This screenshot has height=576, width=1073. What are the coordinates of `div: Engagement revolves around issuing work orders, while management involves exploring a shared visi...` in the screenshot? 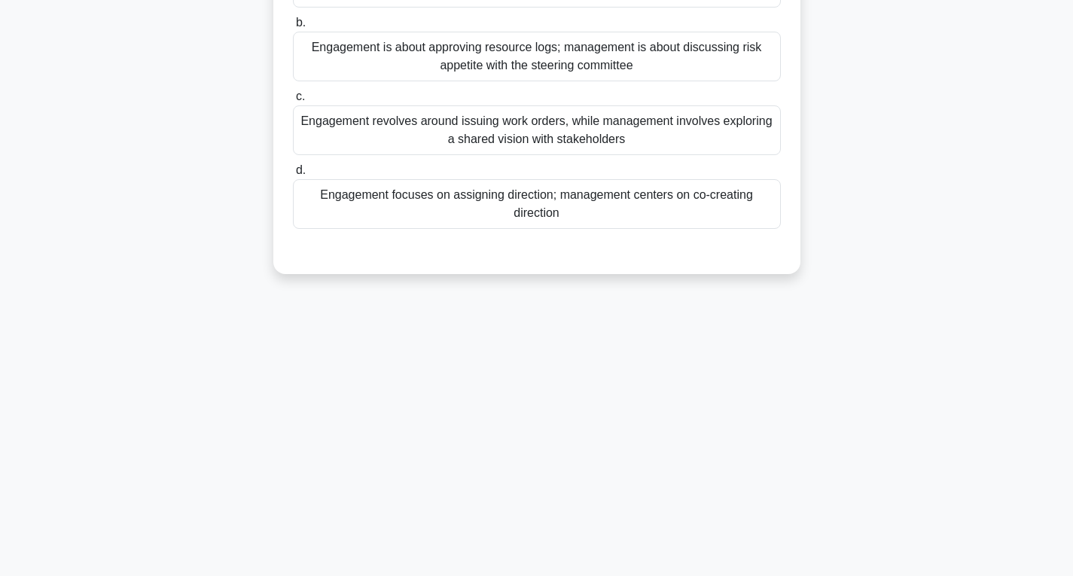 It's located at (537, 130).